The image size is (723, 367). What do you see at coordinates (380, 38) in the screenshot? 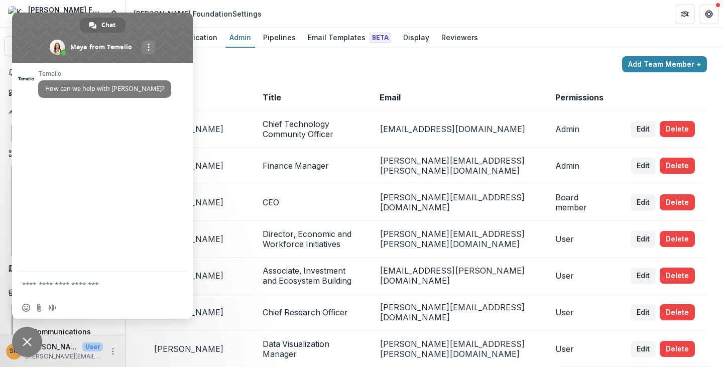
I see `span: Beta` at bounding box center [380, 38].